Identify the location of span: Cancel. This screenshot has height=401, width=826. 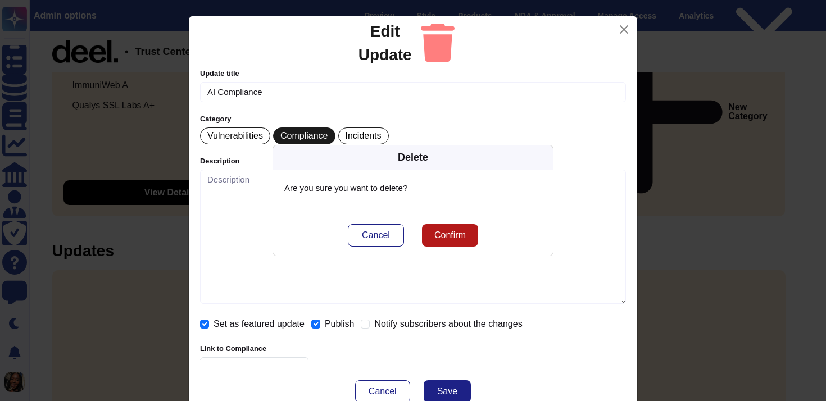
(376, 235).